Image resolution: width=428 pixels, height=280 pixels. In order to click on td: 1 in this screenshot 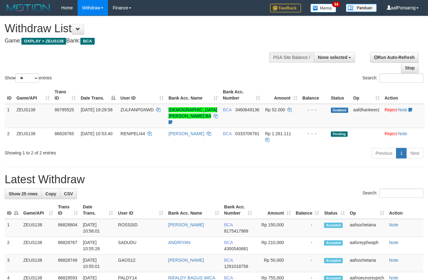, I will do `click(13, 228)`.